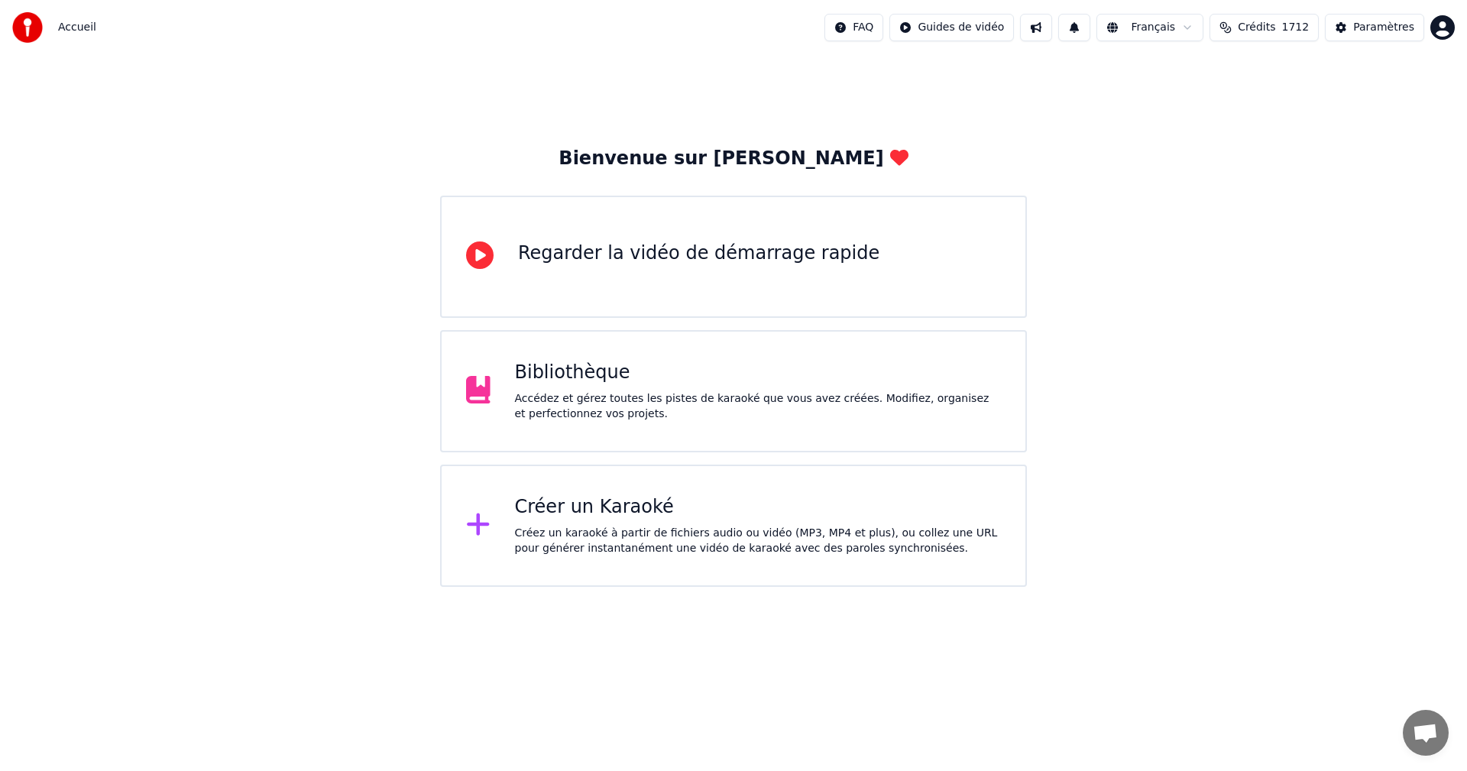 This screenshot has width=1467, height=771. I want to click on button: Crédits1712, so click(1264, 28).